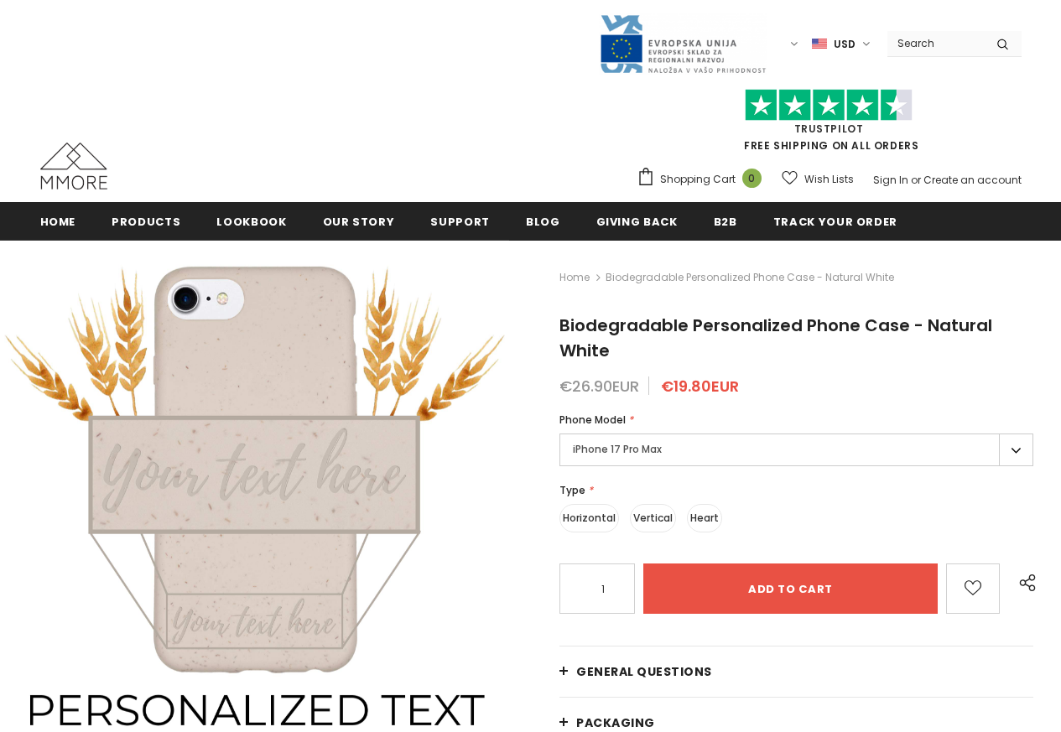 The width and height of the screenshot is (1061, 732). Describe the element at coordinates (572, 490) in the screenshot. I see `span: Type` at that location.